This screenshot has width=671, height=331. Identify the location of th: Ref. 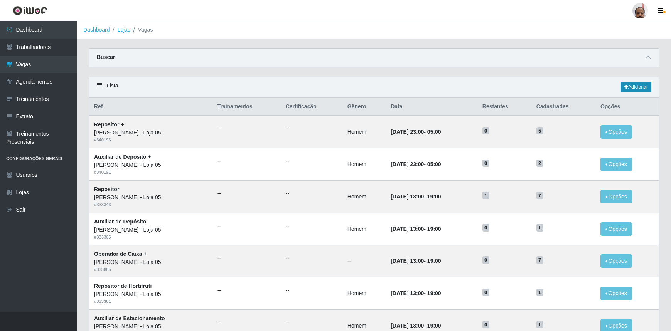
(151, 107).